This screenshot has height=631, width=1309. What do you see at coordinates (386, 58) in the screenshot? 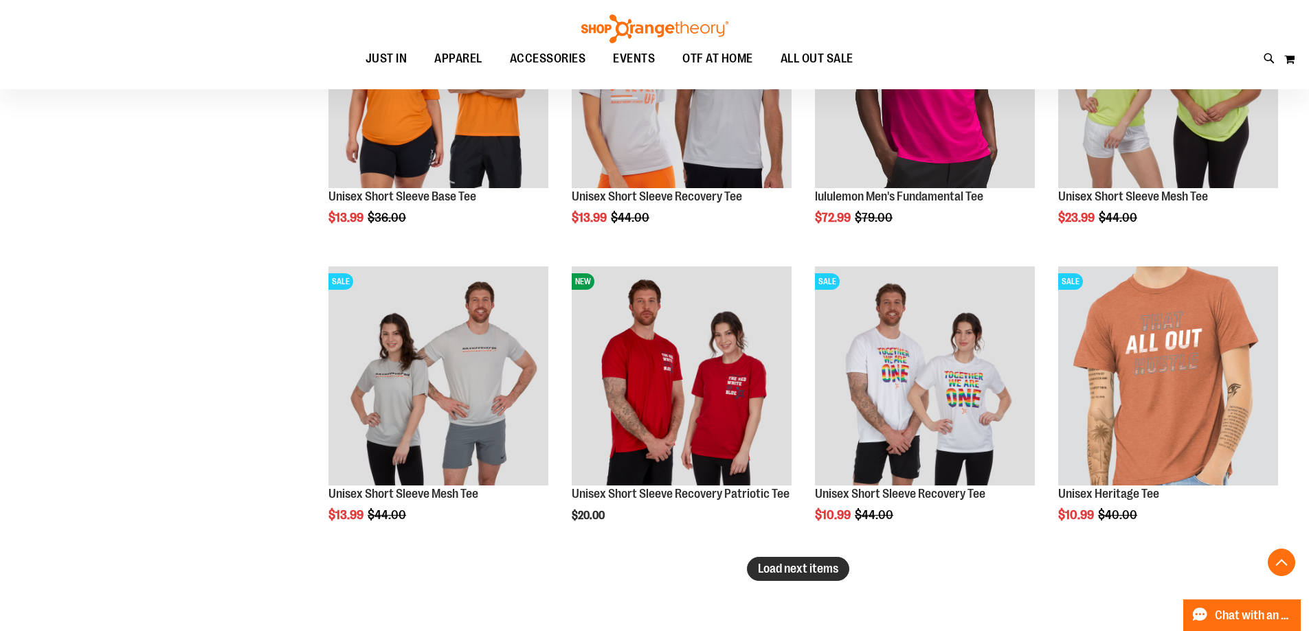
I see `span: JUST IN` at bounding box center [386, 58].